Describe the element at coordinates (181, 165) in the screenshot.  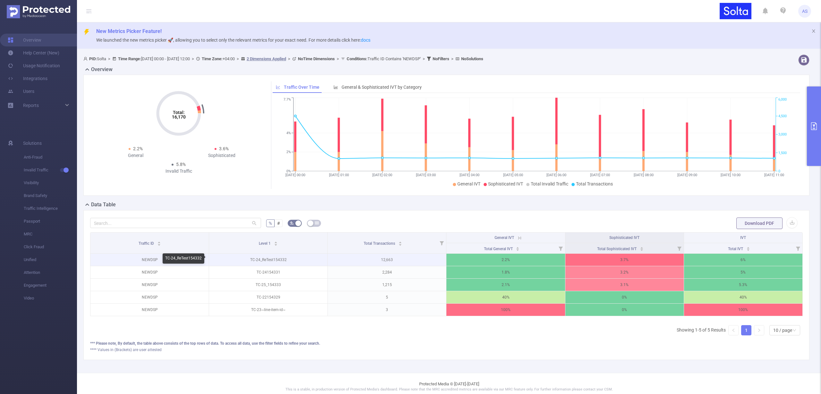
I see `span: 5.8%` at that location.